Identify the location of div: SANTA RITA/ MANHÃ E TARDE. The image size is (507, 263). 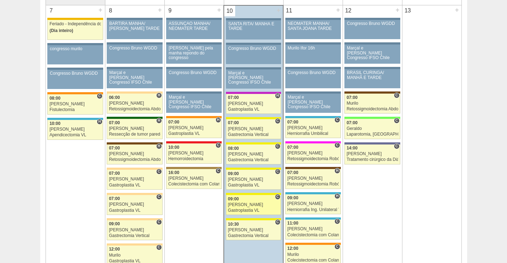
(253, 26).